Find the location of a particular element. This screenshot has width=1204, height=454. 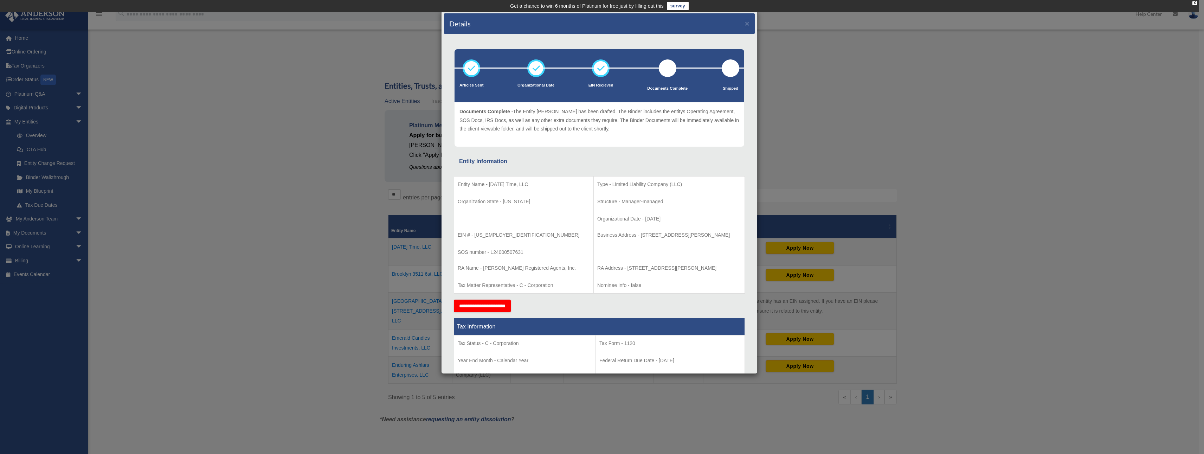

p: Tax Matter Representative - C - Corporation is located at coordinates (524, 285).